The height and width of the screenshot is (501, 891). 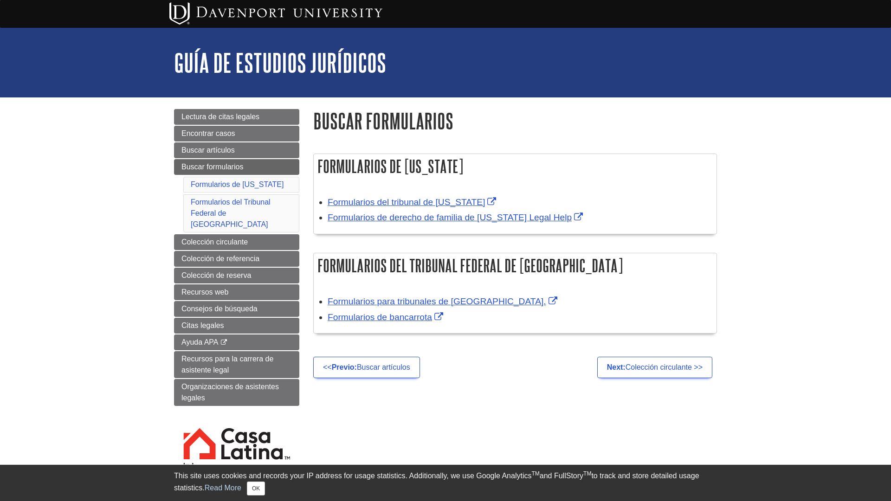 What do you see at coordinates (446, 483) in the screenshot?
I see `div: This site uses cookies and records your IP address for usage statistics. Additionally, we use Goo...` at bounding box center [446, 483].